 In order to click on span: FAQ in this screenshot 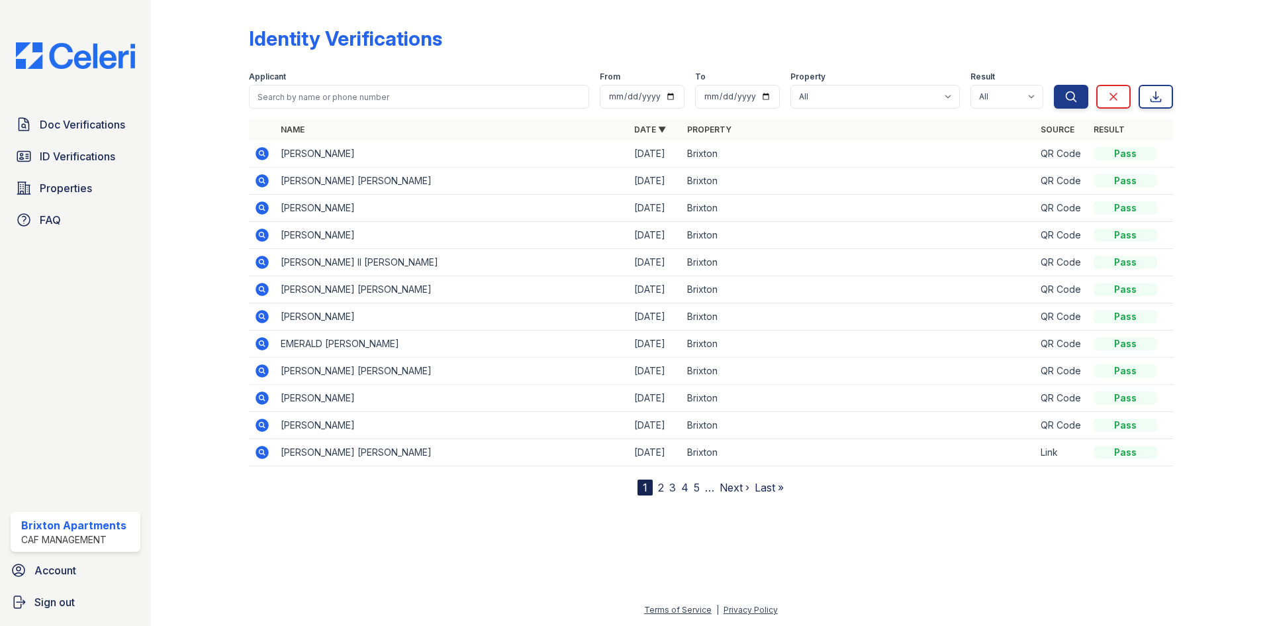, I will do `click(50, 220)`.